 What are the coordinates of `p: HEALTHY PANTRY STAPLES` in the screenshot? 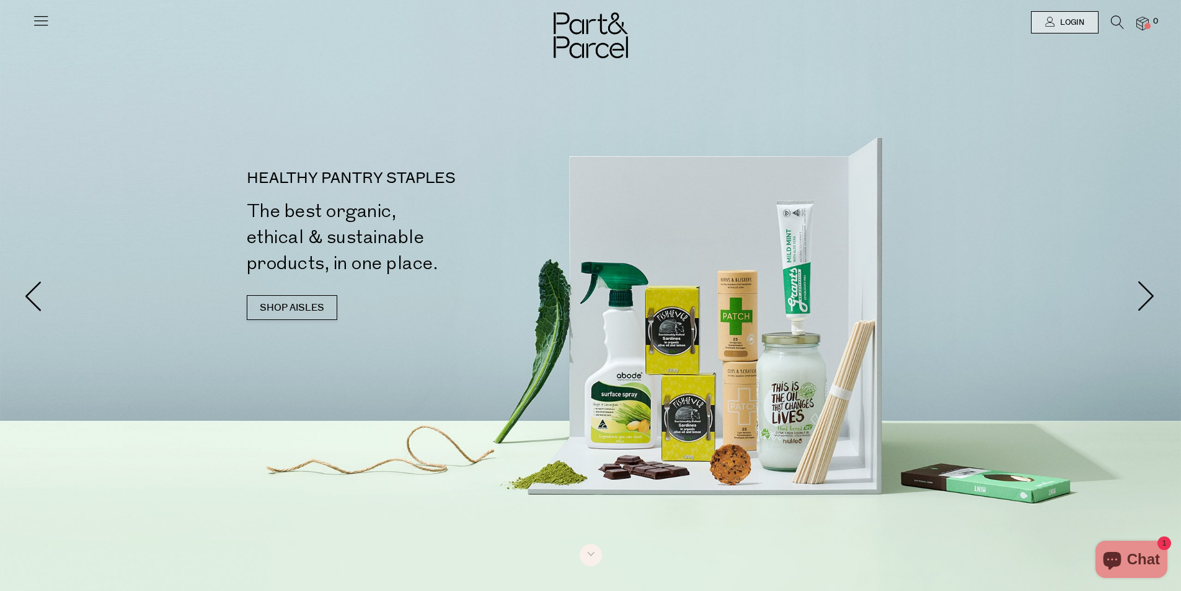 It's located at (421, 179).